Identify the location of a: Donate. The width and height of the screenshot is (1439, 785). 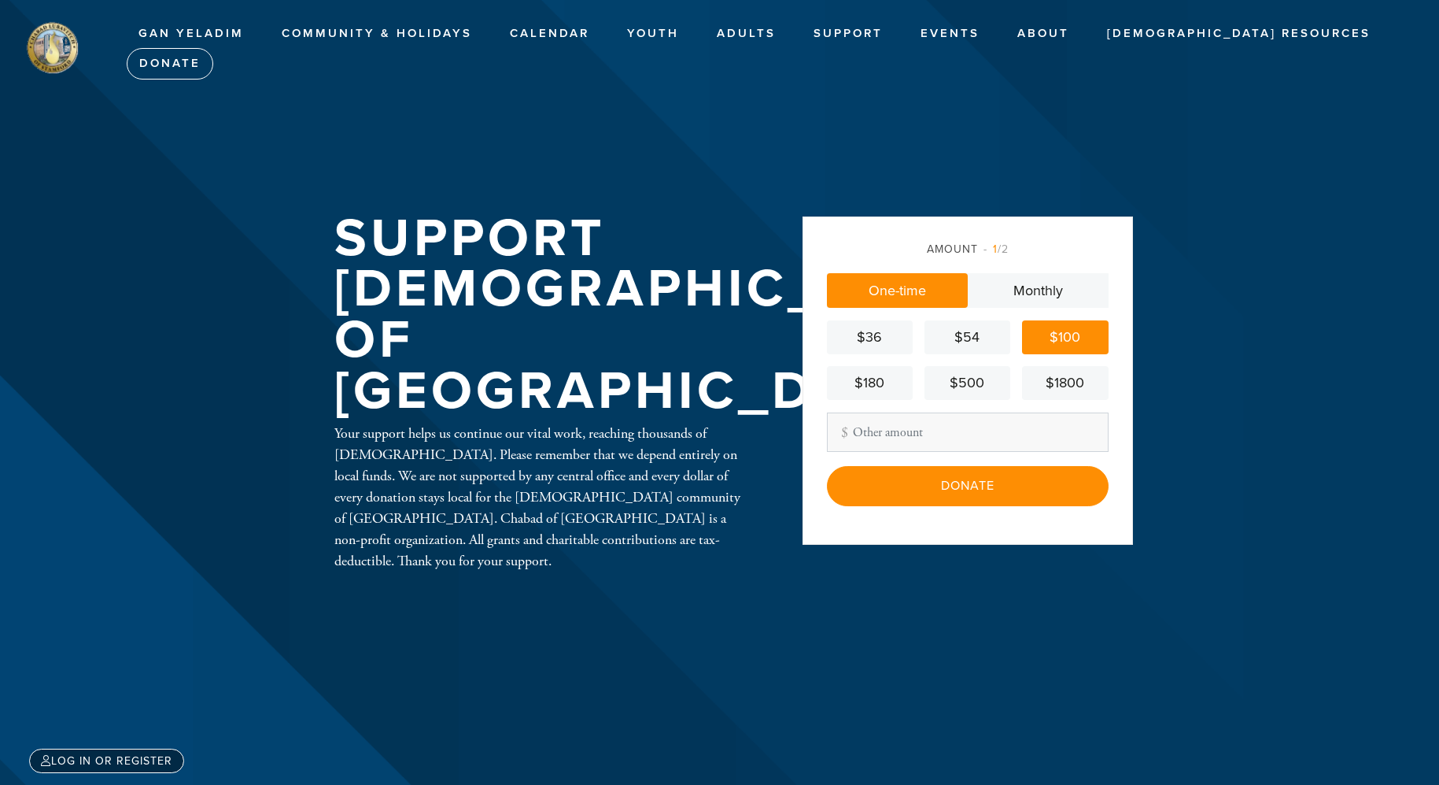
(170, 64).